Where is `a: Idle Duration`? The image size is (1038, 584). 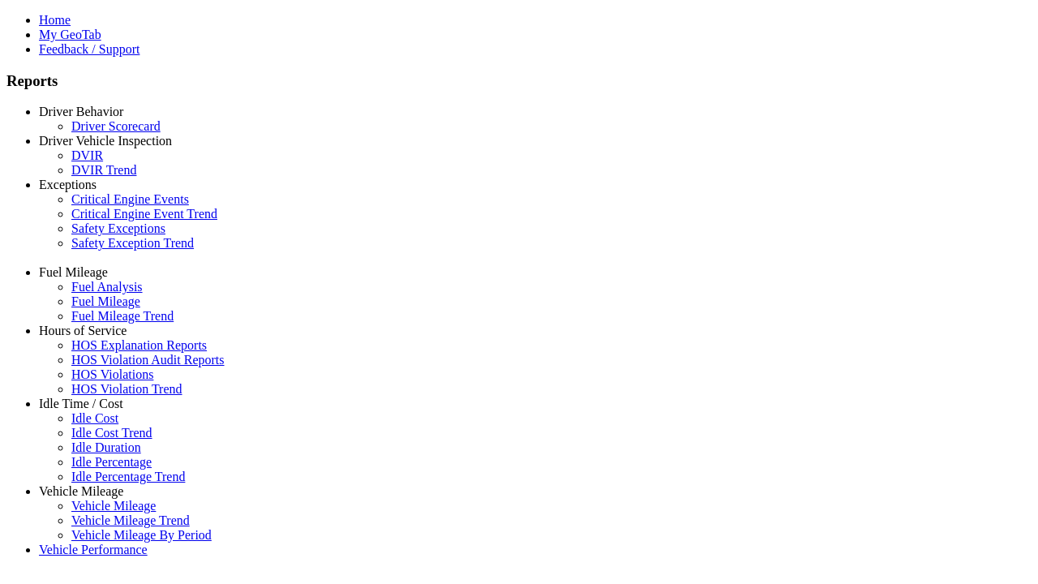 a: Idle Duration is located at coordinates (106, 447).